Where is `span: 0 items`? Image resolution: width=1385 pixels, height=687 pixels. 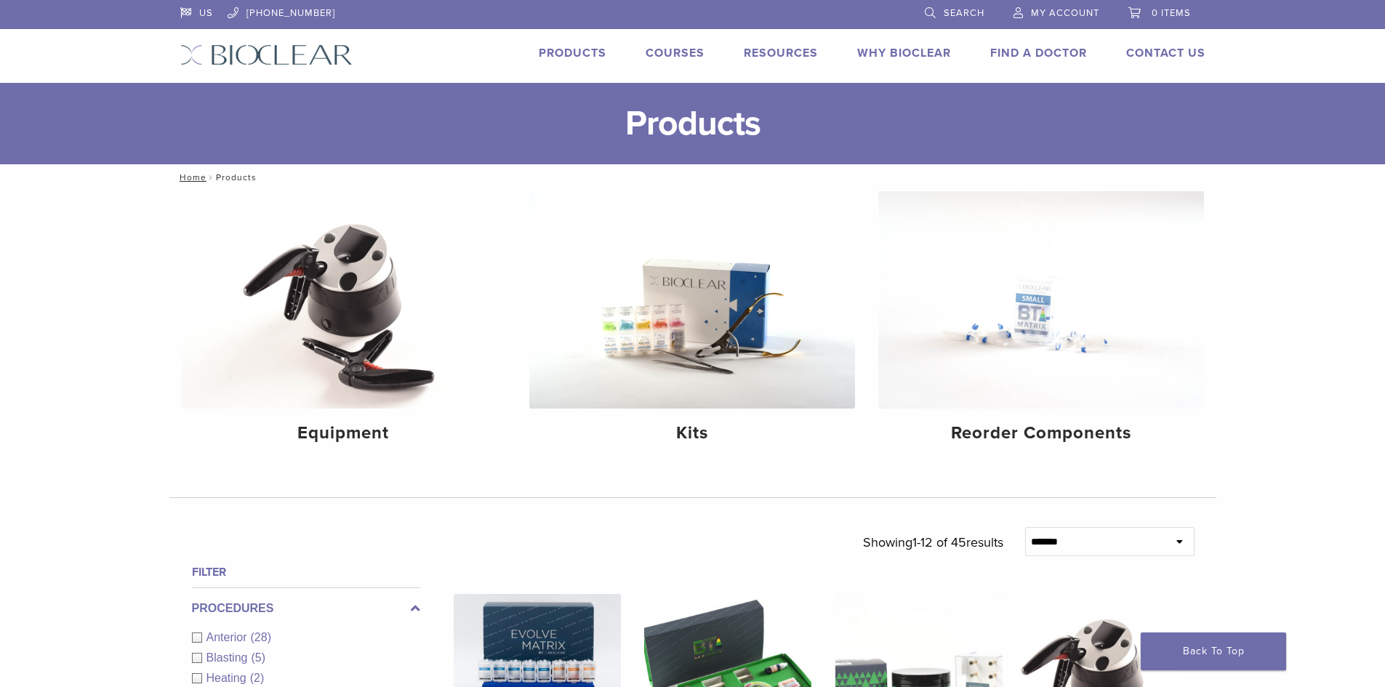 span: 0 items is located at coordinates (1172, 13).